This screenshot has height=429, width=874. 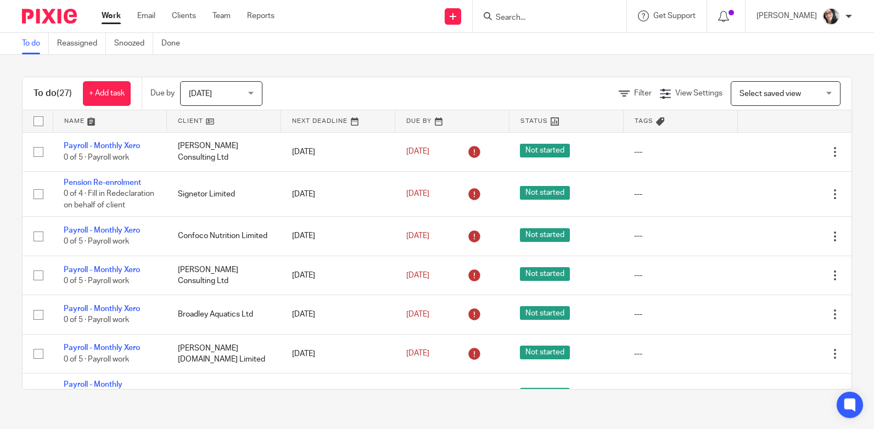 I want to click on a: Work, so click(x=111, y=16).